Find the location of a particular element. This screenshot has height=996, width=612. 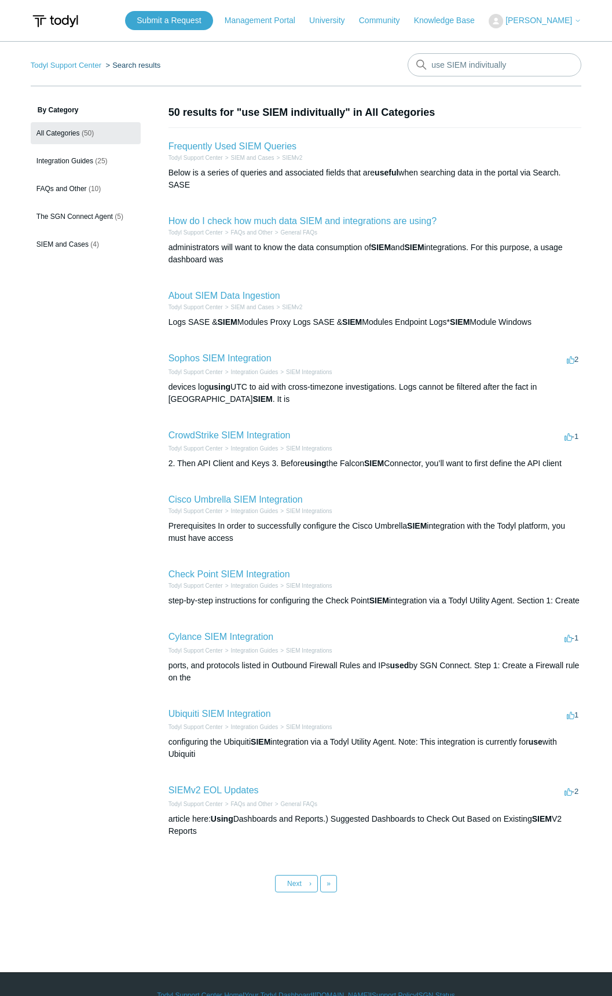

a: How do I check how much data SIEM and integrations are using? is located at coordinates (302, 221).